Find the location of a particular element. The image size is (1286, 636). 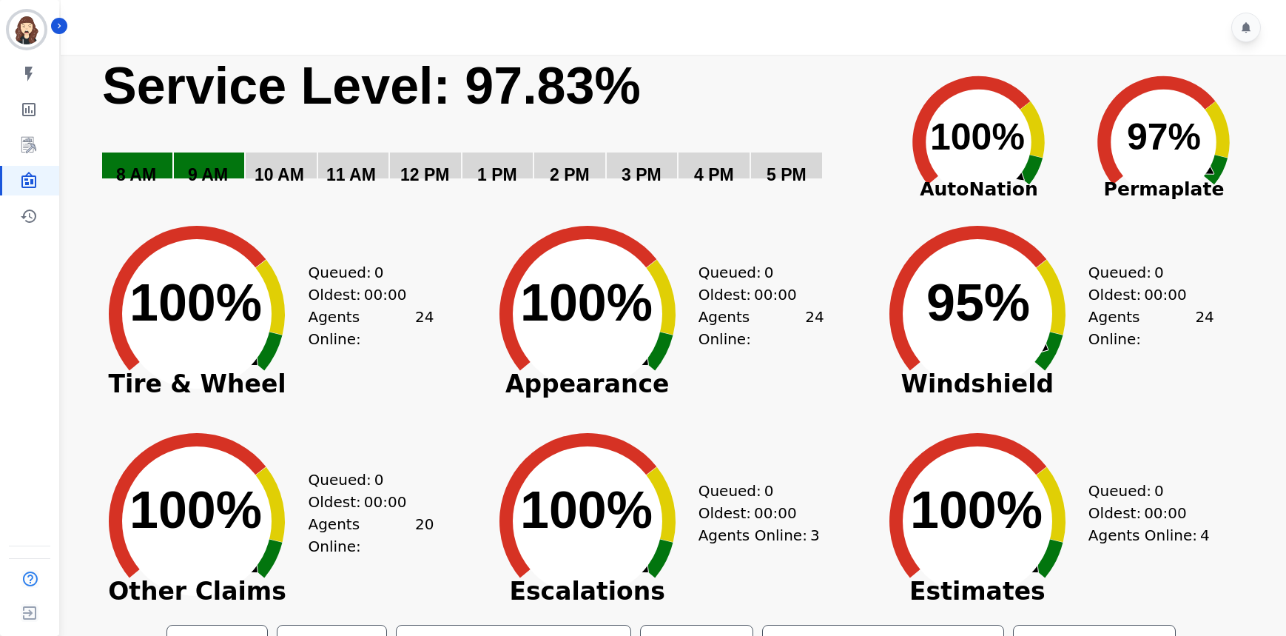

text: Service Level: 97.83% is located at coordinates (372, 86).